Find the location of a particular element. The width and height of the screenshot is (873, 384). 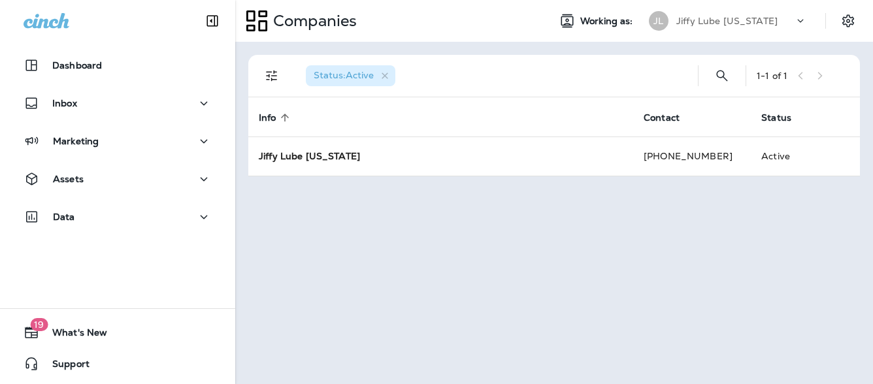

span: Working as: is located at coordinates (608, 21).